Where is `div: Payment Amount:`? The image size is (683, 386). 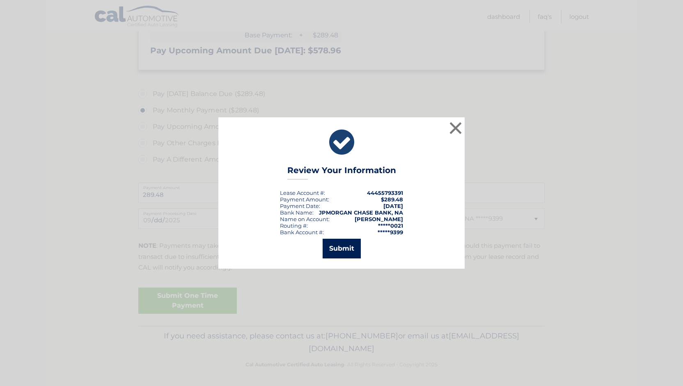 div: Payment Amount: is located at coordinates (304, 199).